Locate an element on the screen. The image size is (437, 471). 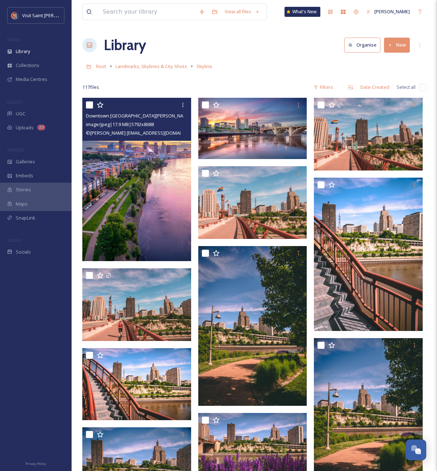
img: Downtown Saint Paul skyline with Mississippi River Refection summer sunset.jpeg is located at coordinates (253, 128).